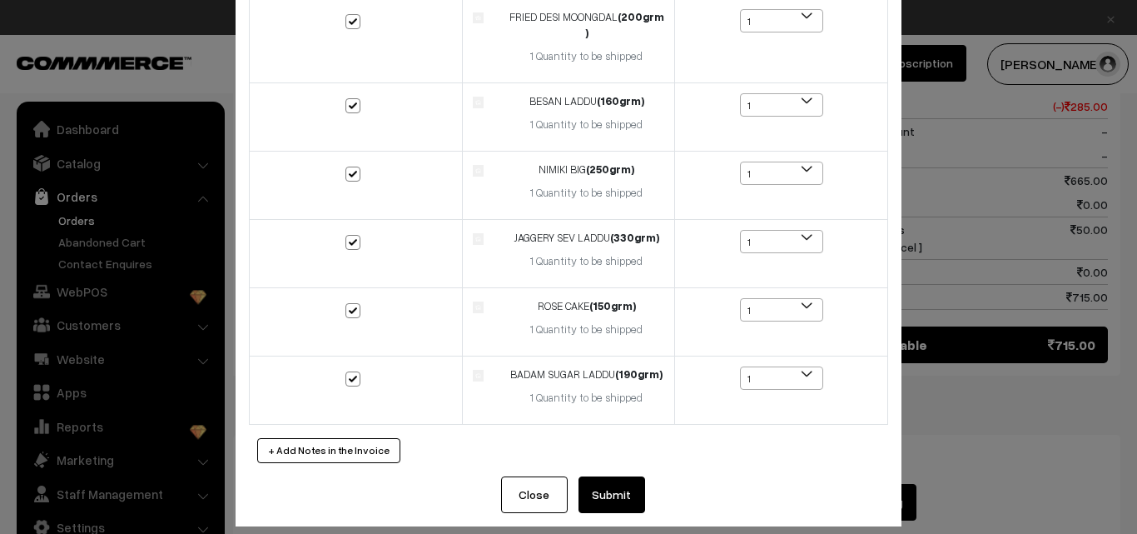 This screenshot has width=1137, height=534. I want to click on strong: (200grm ), so click(624, 25).